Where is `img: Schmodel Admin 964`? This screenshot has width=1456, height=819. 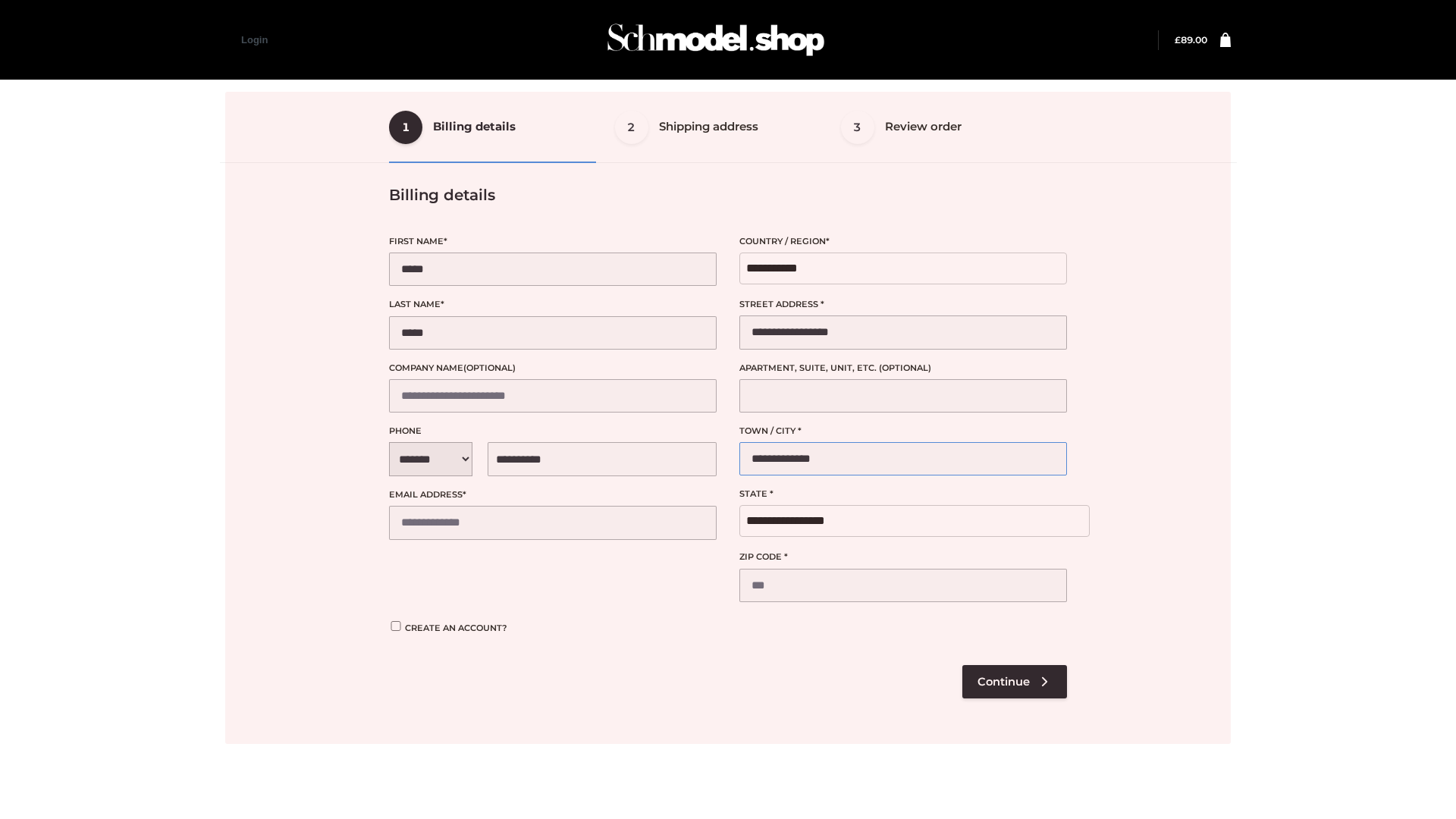 img: Schmodel Admin 964 is located at coordinates (716, 40).